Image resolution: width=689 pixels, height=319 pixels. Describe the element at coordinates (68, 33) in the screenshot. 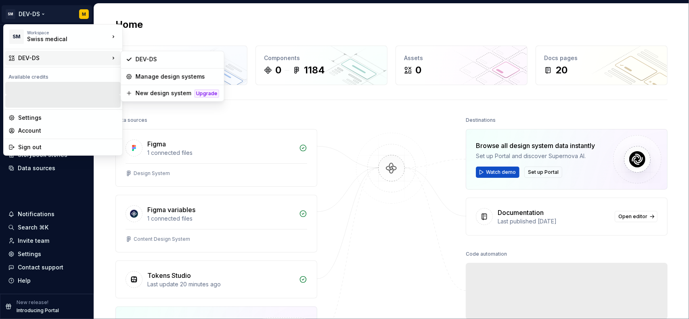

I see `div: Workspace` at that location.